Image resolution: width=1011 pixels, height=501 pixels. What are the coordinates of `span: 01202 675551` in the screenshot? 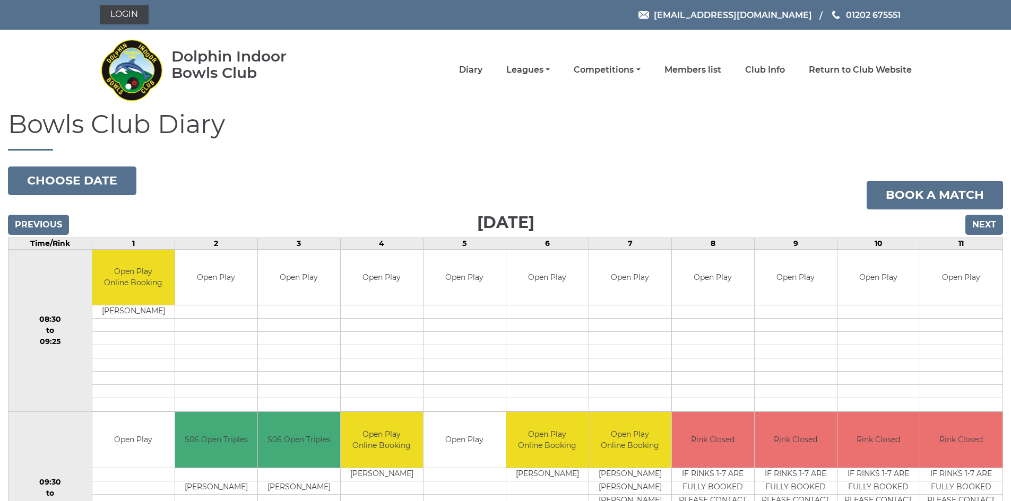 It's located at (873, 14).